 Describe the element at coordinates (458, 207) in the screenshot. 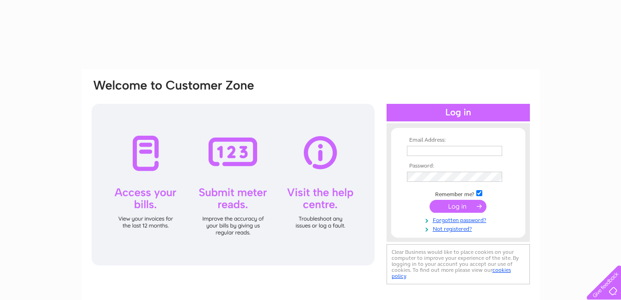

I see `input: Submit` at that location.